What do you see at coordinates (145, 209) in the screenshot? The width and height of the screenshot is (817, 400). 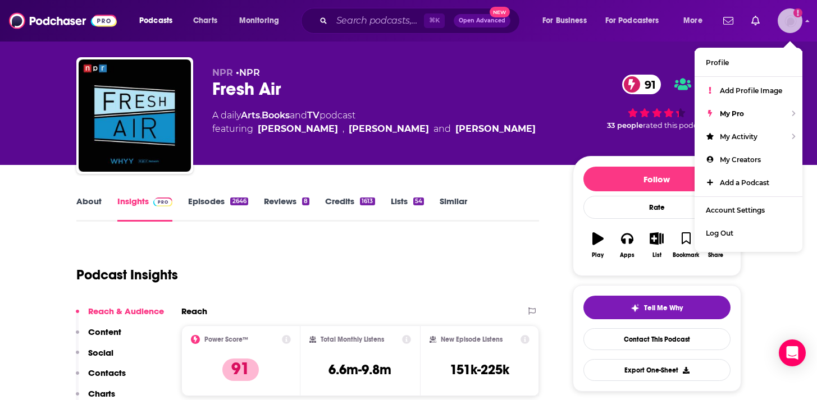 I see `a: InsightsPodchaser Pro` at bounding box center [145, 209].